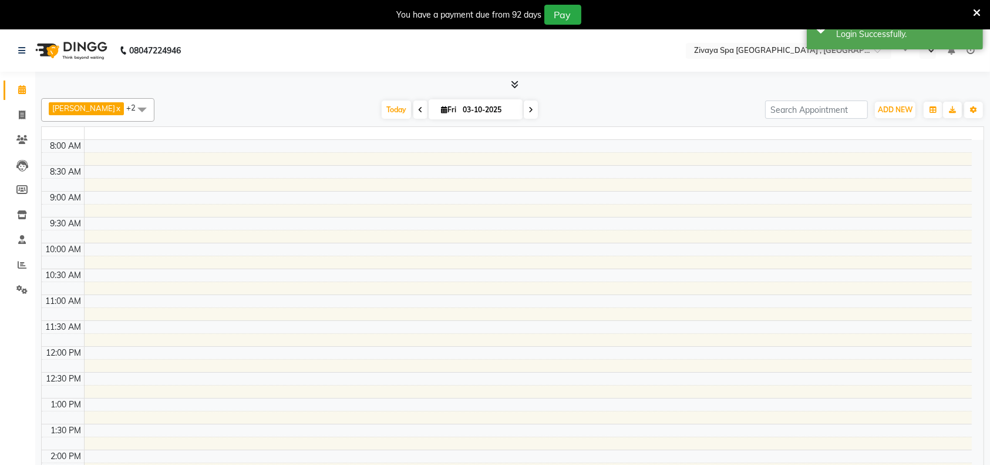 This screenshot has width=990, height=465. Describe the element at coordinates (469, 15) in the screenshot. I see `div: You have a payment due from 92 days` at that location.